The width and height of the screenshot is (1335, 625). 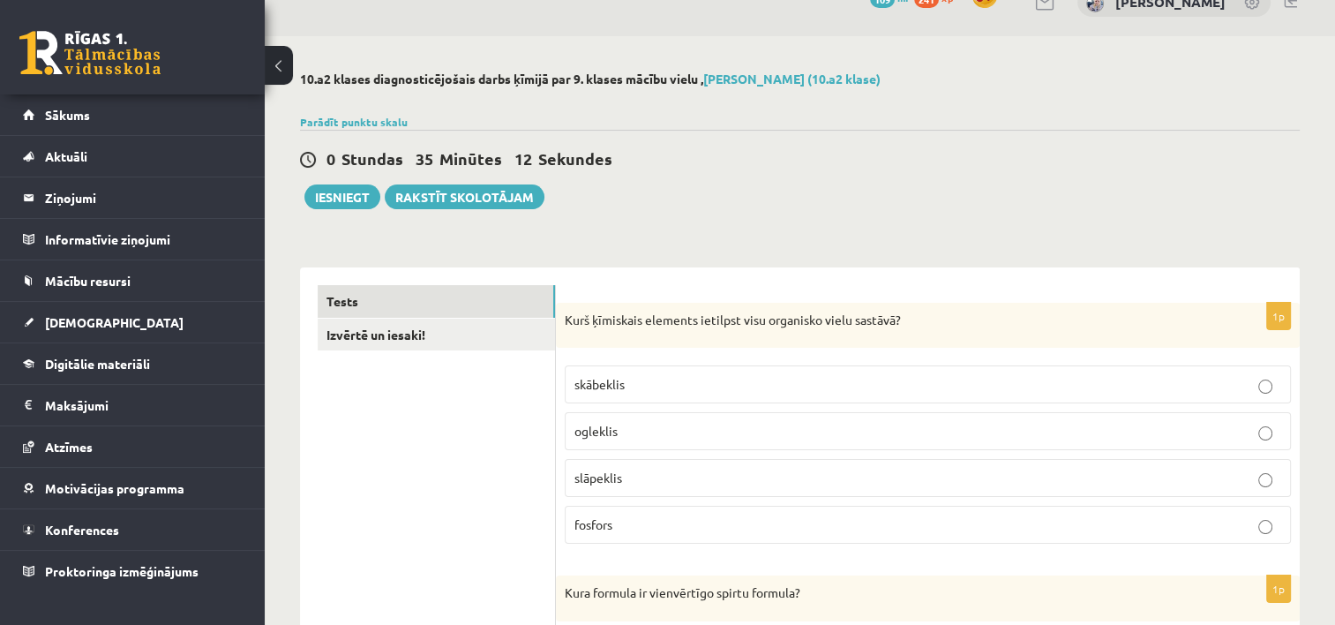 I want to click on span: Konferences, so click(x=82, y=529).